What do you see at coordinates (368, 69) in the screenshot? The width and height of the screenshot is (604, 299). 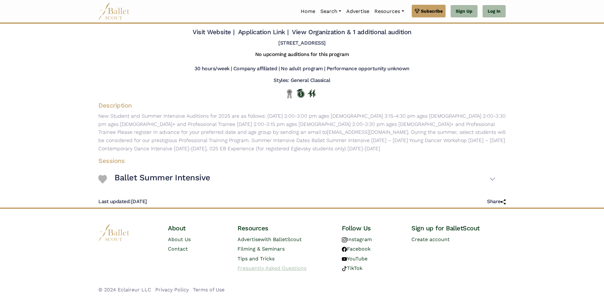 I see `h5: Performance opportunity unknown` at bounding box center [368, 69].